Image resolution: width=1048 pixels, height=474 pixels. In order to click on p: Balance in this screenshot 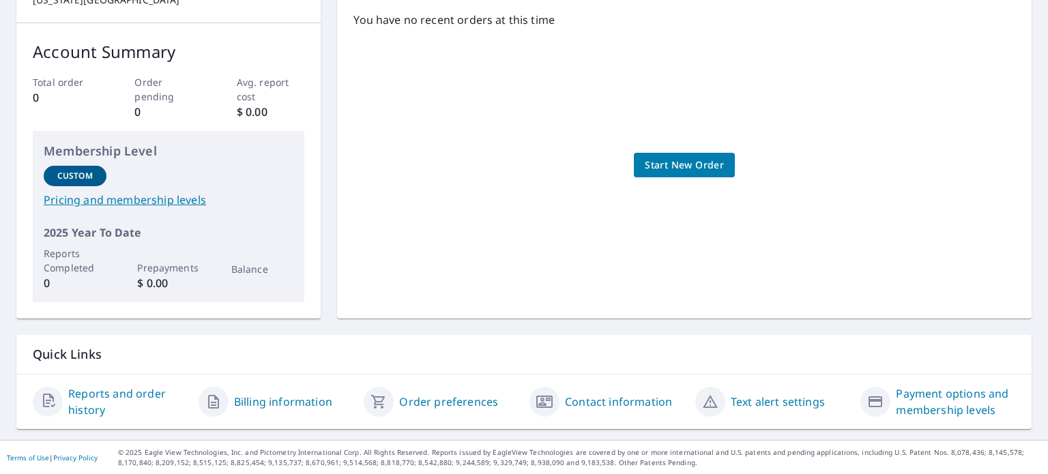, I will do `click(263, 269)`.